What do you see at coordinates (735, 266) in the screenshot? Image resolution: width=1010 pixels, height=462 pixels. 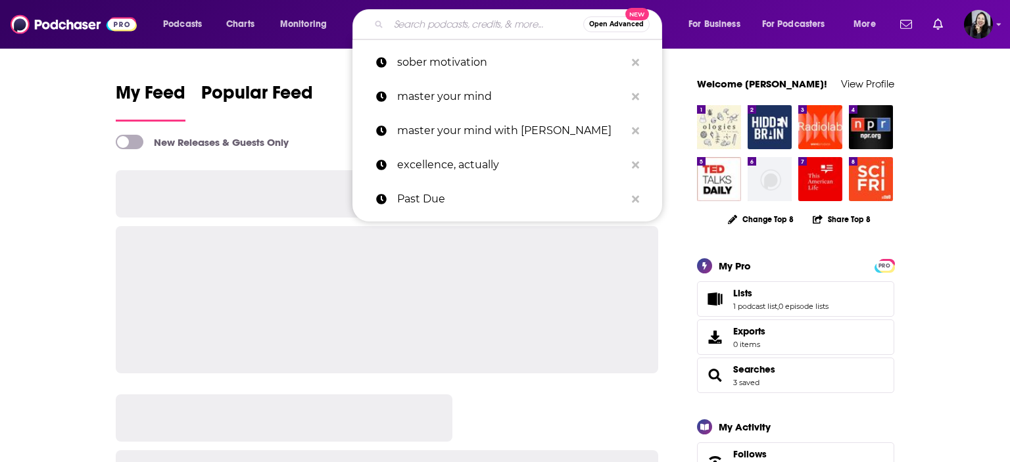 I see `div: My Pro` at bounding box center [735, 266].